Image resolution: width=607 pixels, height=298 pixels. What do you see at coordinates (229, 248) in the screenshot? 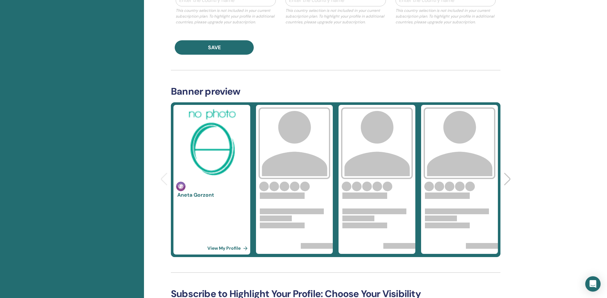
I see `a: View My Profile` at bounding box center [229, 248].